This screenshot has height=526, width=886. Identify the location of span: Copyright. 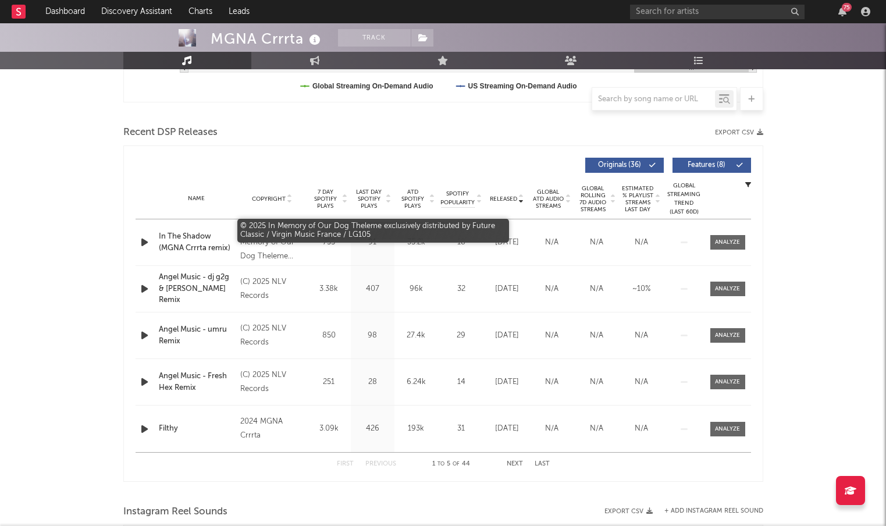
(269, 199).